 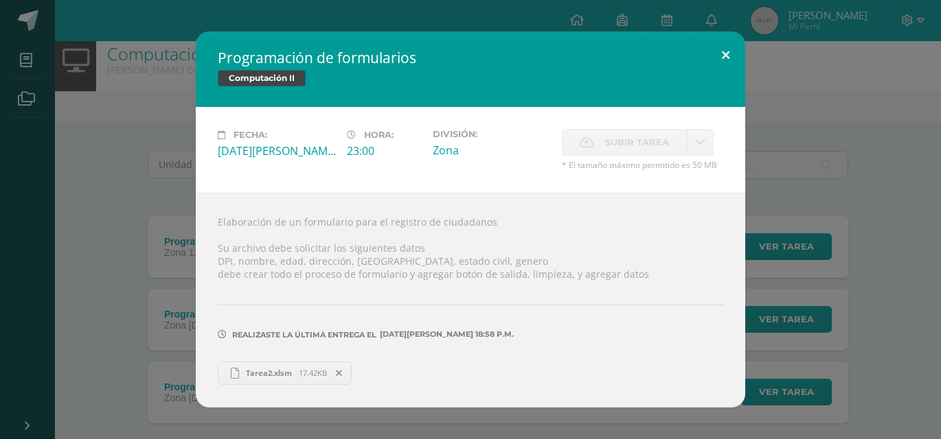 What do you see at coordinates (250, 135) in the screenshot?
I see `span: Fecha:` at bounding box center [250, 135].